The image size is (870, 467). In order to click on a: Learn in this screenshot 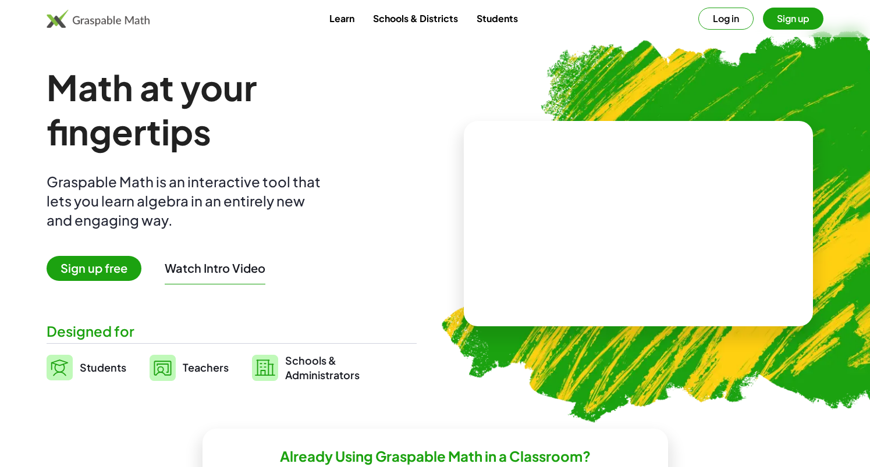, I will do `click(341, 18)`.